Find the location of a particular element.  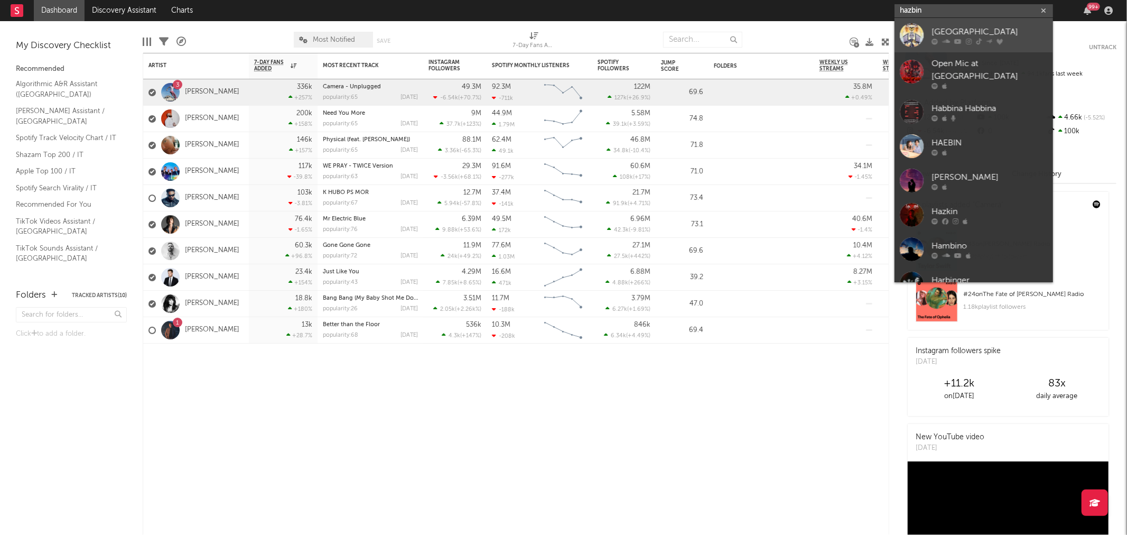

span: 3.36k is located at coordinates (452, 151).